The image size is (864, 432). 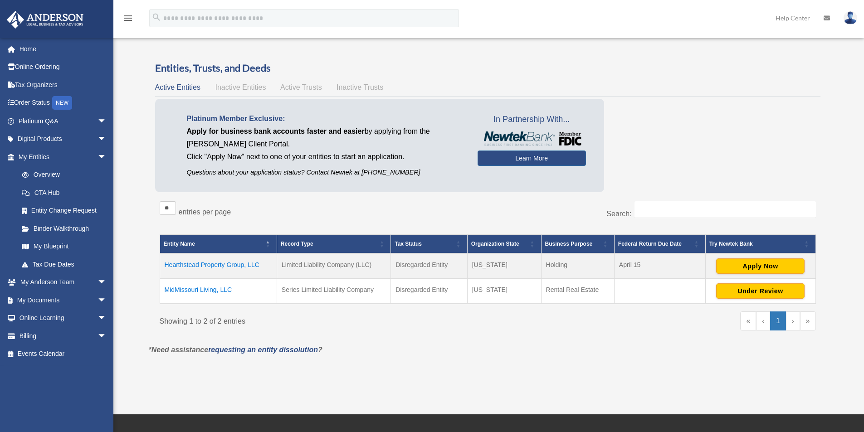 I want to click on p: Platinum Member Exclusive:, so click(x=325, y=119).